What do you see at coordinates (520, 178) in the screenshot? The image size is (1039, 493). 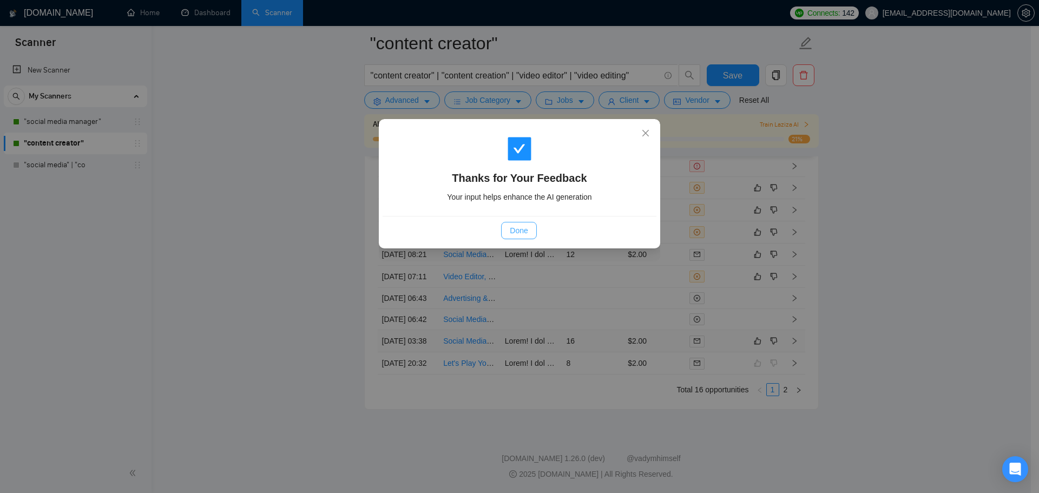 I see `h4: Thanks for Your Feedback` at bounding box center [520, 178].